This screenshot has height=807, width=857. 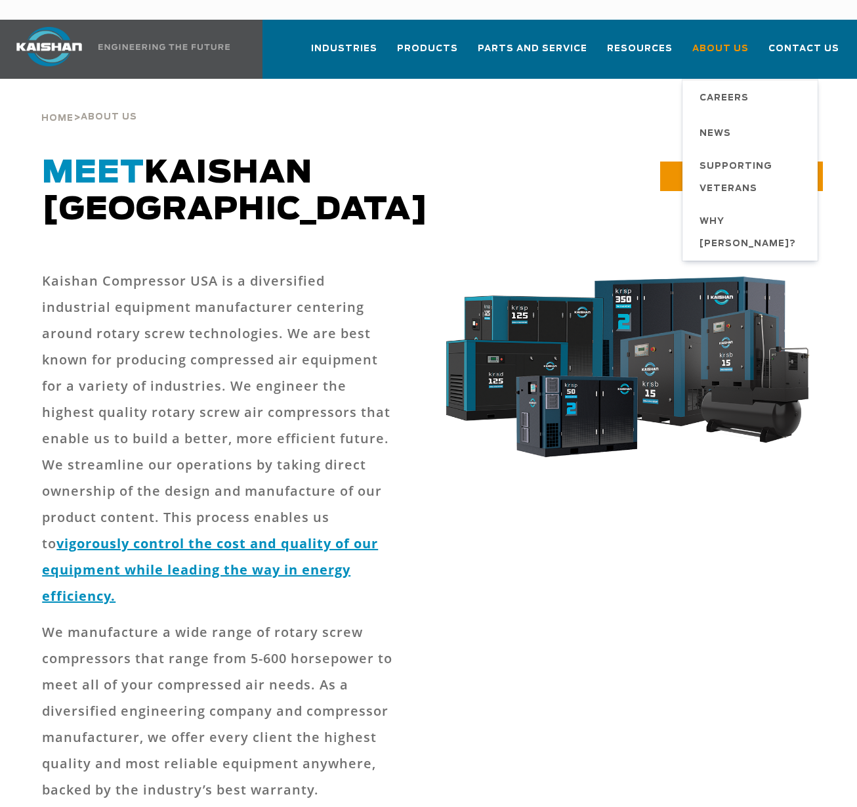 What do you see at coordinates (57, 117) in the screenshot?
I see `a: Home` at bounding box center [57, 117].